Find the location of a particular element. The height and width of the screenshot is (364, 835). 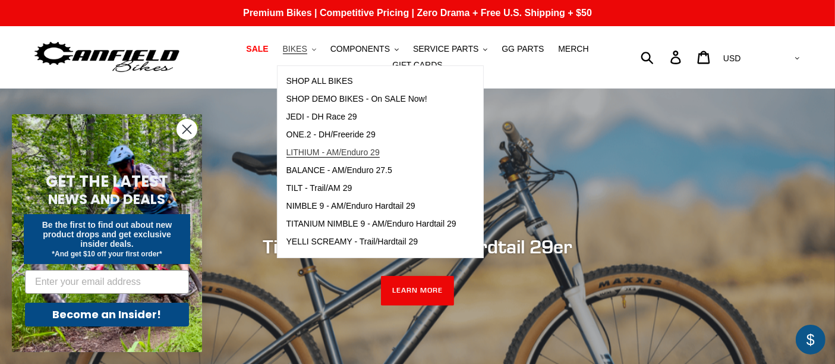

button: Become an Insider! is located at coordinates (107, 314).